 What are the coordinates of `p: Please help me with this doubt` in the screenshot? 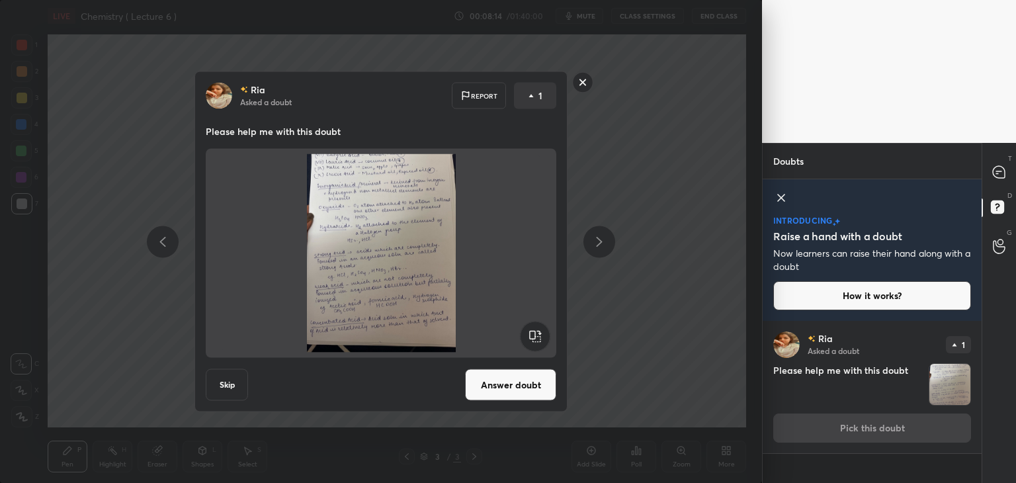 It's located at (381, 132).